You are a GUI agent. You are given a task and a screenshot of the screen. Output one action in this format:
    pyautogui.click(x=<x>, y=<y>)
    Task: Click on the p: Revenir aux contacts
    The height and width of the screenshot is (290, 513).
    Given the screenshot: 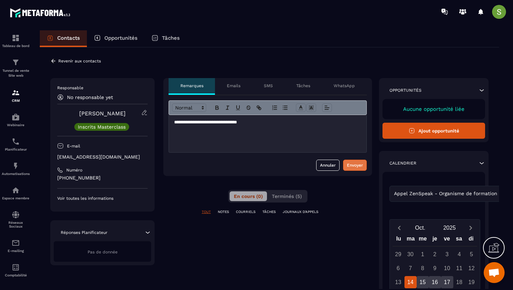 What is the action you would take?
    pyautogui.click(x=80, y=61)
    